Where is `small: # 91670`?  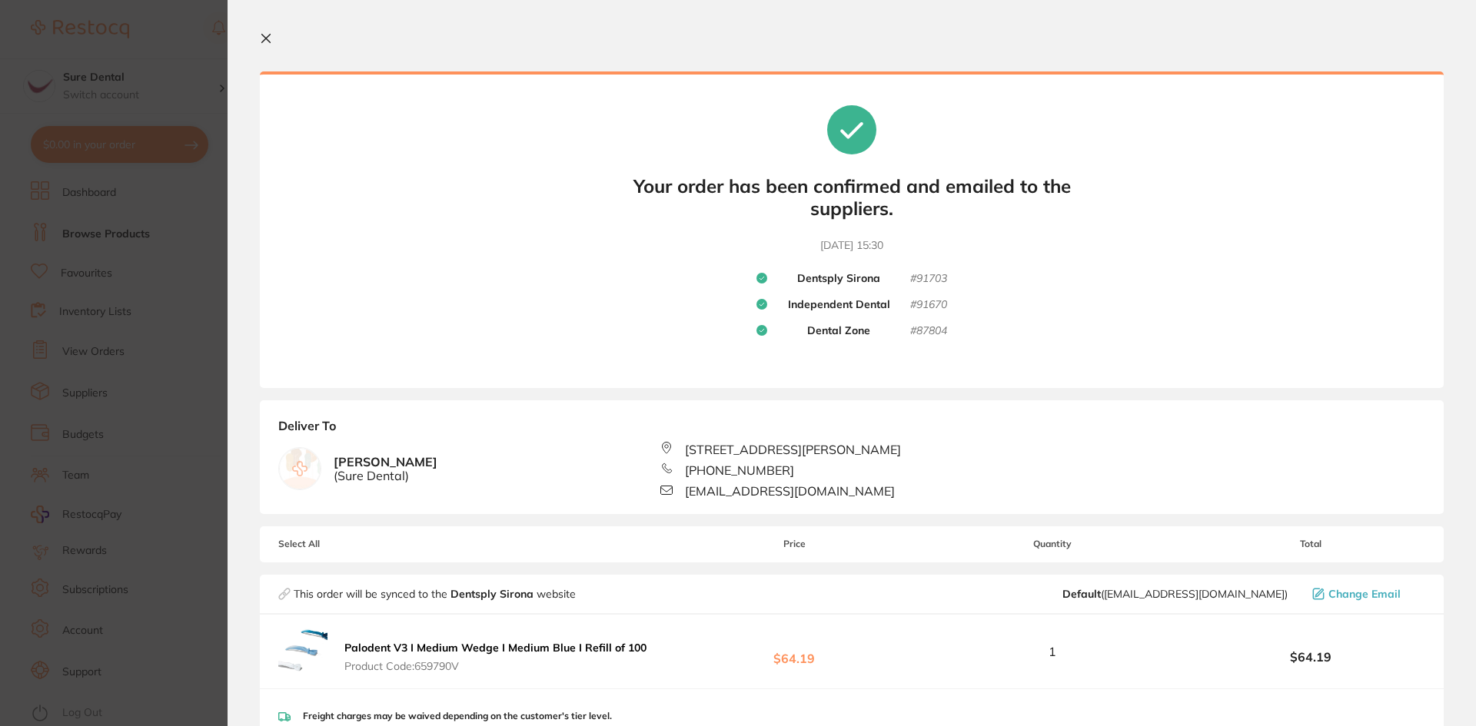
small: # 91670 is located at coordinates (928, 305).